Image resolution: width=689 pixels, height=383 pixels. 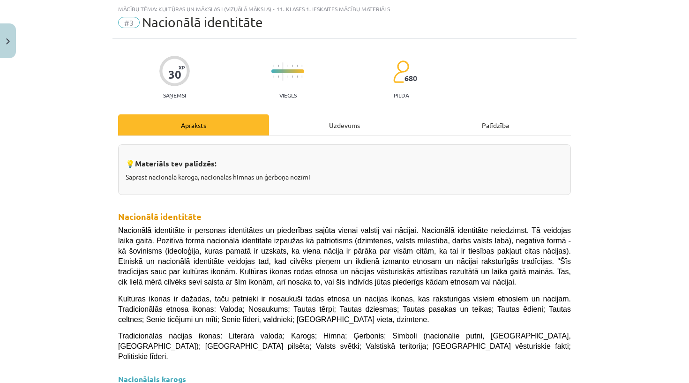 I want to click on strong: Materiāls tev palīdzēs:, so click(x=176, y=163).